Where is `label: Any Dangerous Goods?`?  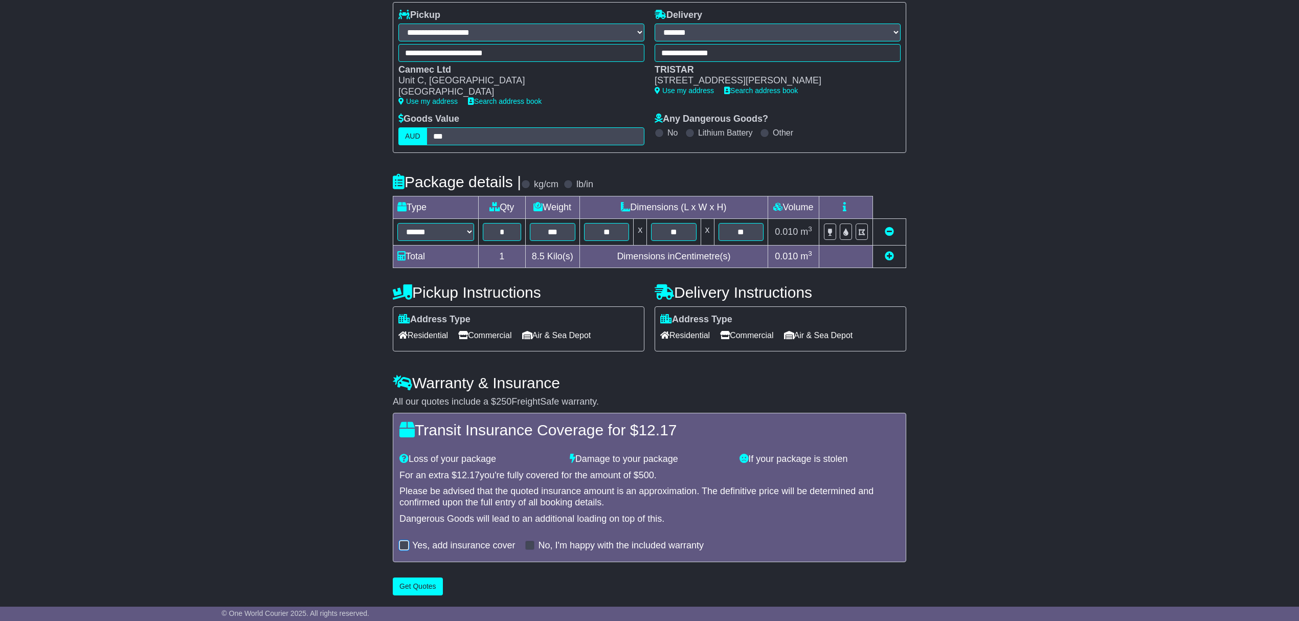 label: Any Dangerous Goods? is located at coordinates (712, 119).